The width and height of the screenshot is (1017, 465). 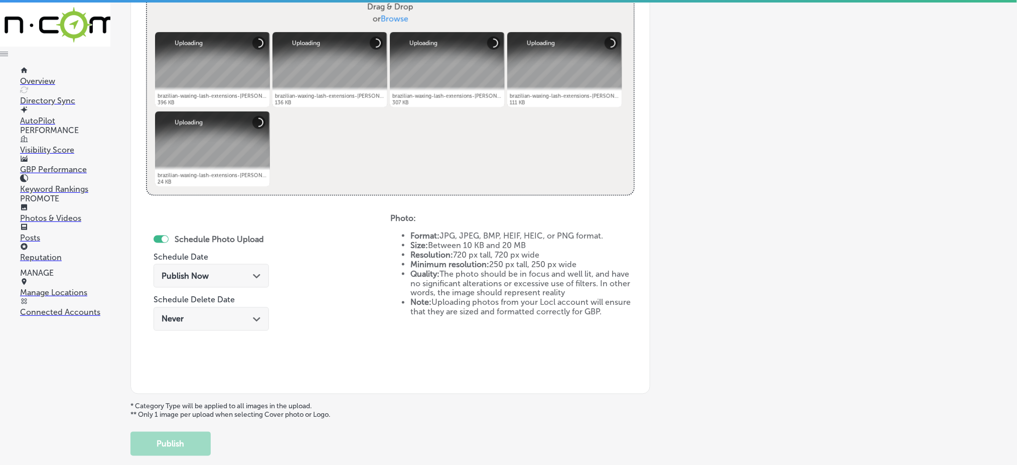 What do you see at coordinates (425, 235) in the screenshot?
I see `strong: Format:` at bounding box center [425, 235].